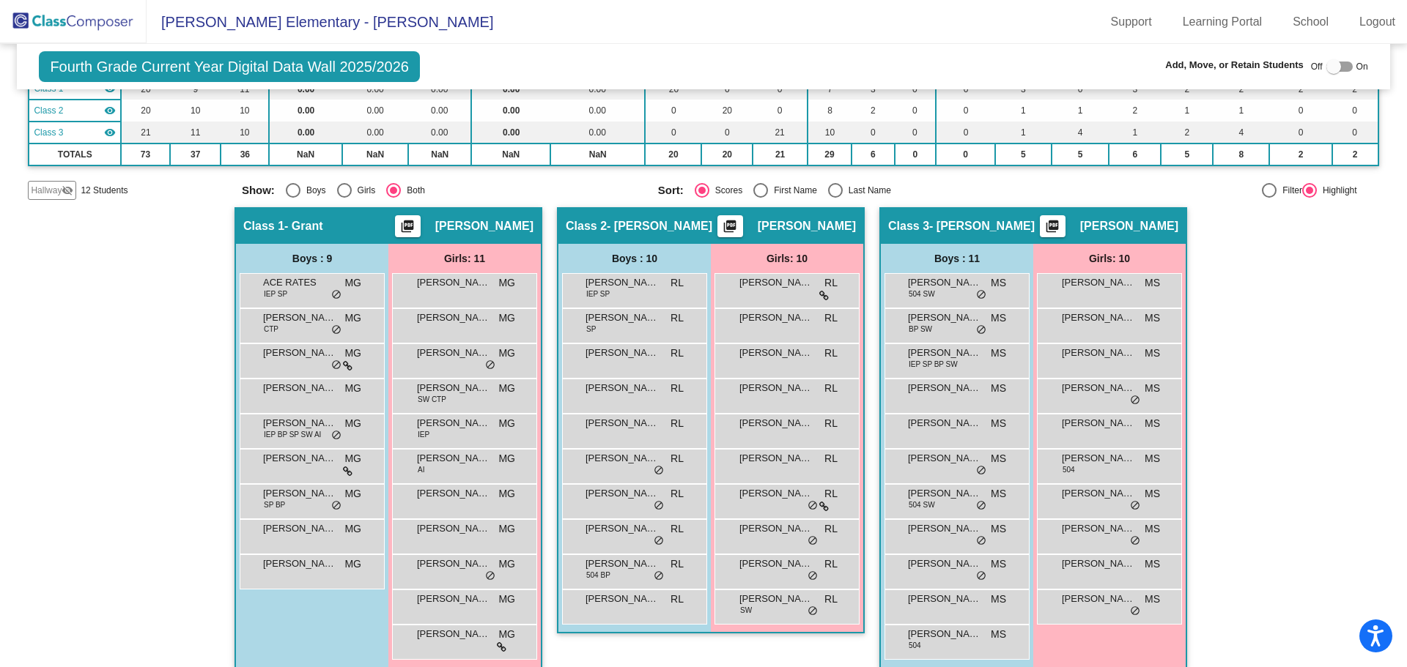 The image size is (1407, 667). I want to click on div: First Name, so click(792, 190).